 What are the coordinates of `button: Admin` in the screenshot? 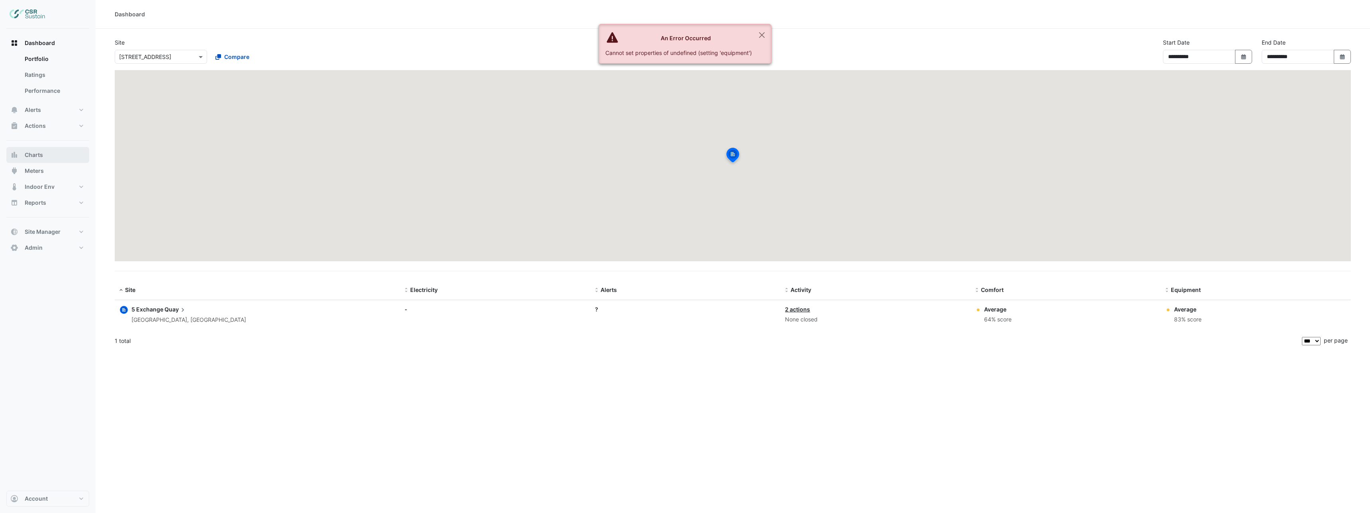 It's located at (48, 248).